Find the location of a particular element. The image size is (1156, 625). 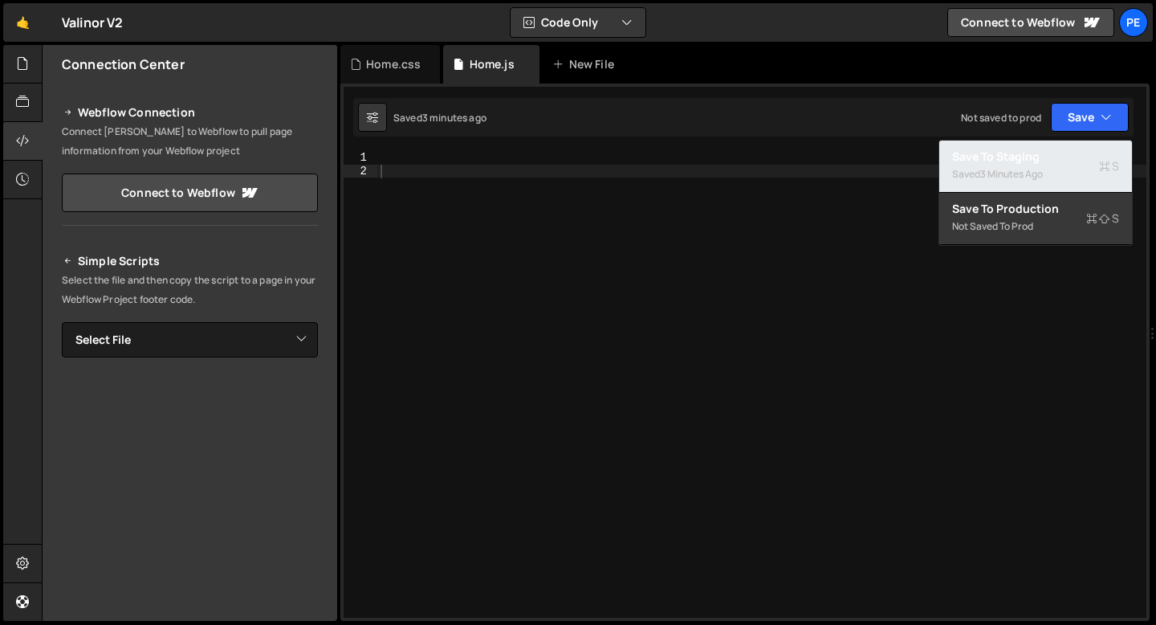

button: Code Only is located at coordinates (578, 22).